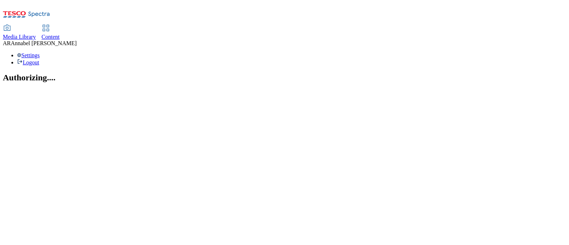  I want to click on span: Media Library, so click(19, 37).